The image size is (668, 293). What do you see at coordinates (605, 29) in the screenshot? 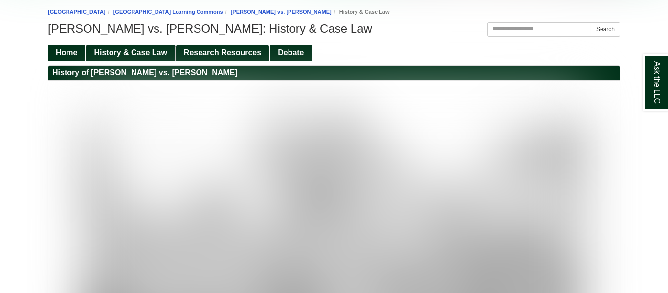
I see `button: Search` at bounding box center [605, 29].